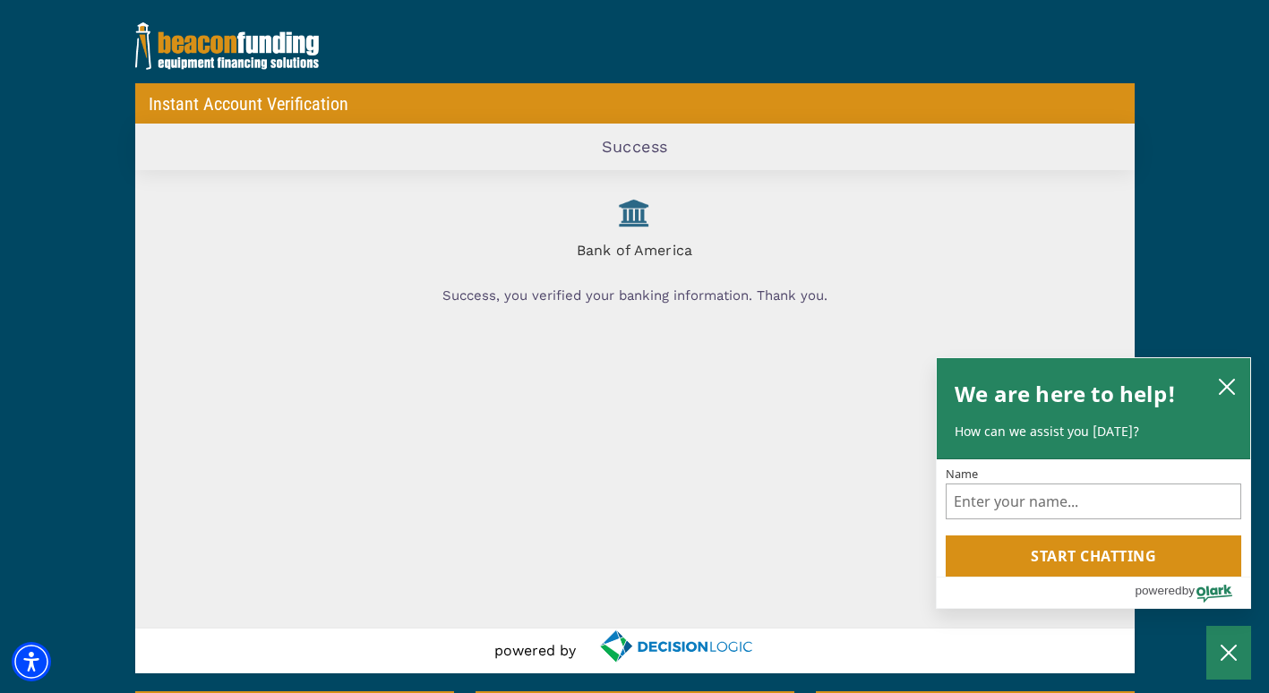  What do you see at coordinates (1192, 593) in the screenshot?
I see `a: Powered by Olark` at bounding box center [1192, 593].